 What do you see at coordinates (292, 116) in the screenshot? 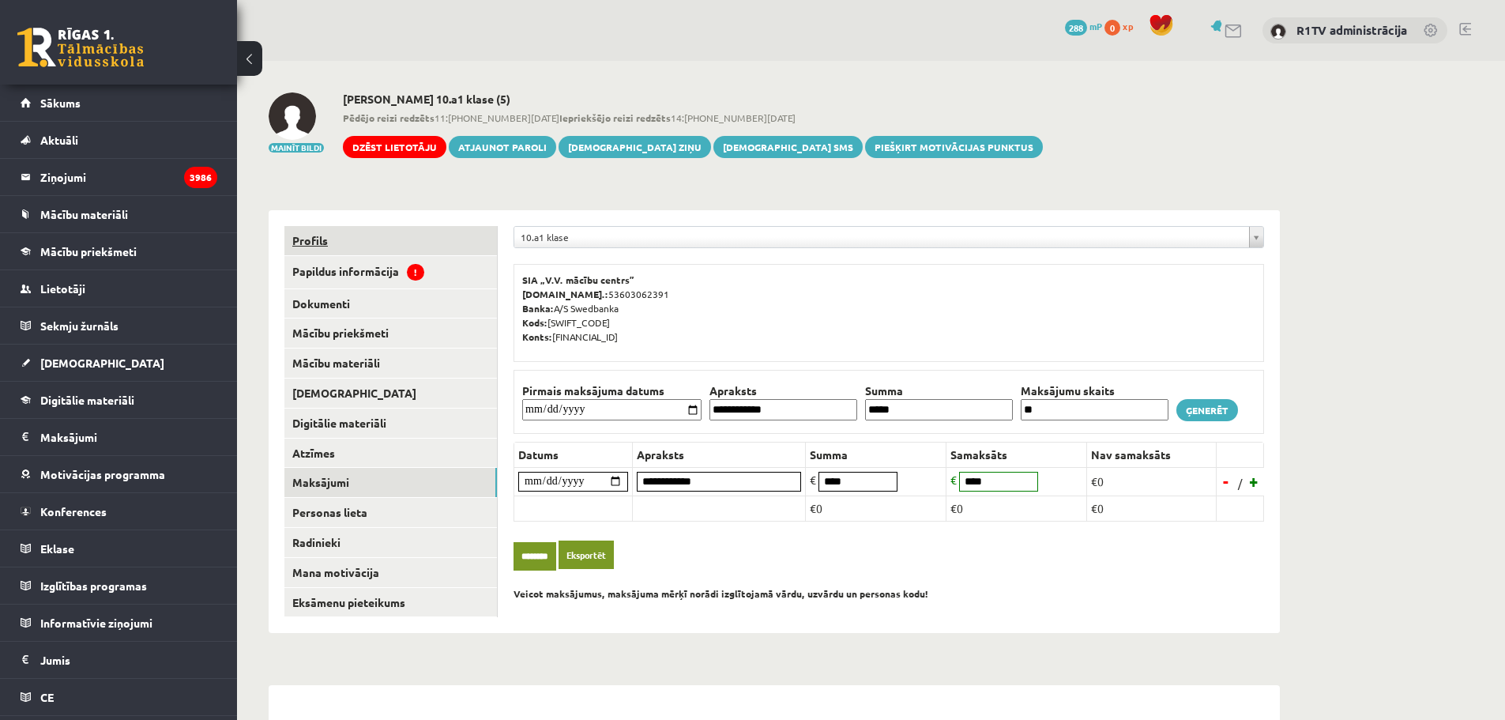
I see `img: Gunita Abramova` at bounding box center [292, 116].